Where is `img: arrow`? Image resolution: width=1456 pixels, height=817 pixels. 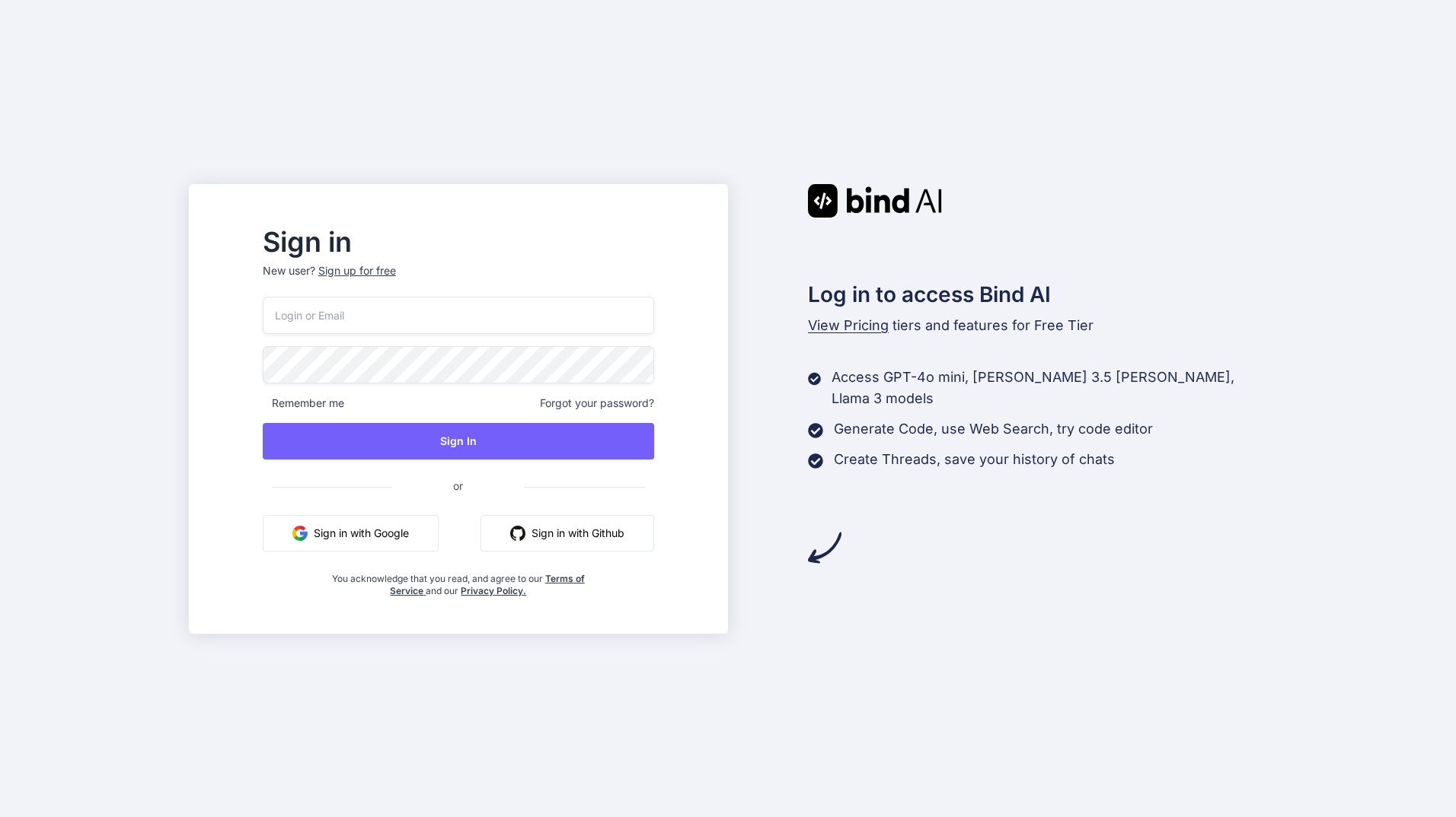 img: arrow is located at coordinates (825, 548).